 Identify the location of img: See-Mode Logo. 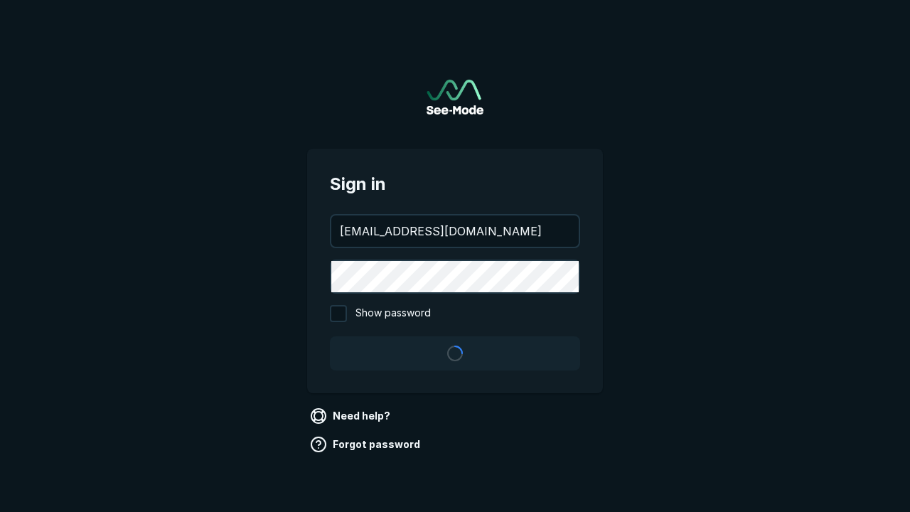
(455, 97).